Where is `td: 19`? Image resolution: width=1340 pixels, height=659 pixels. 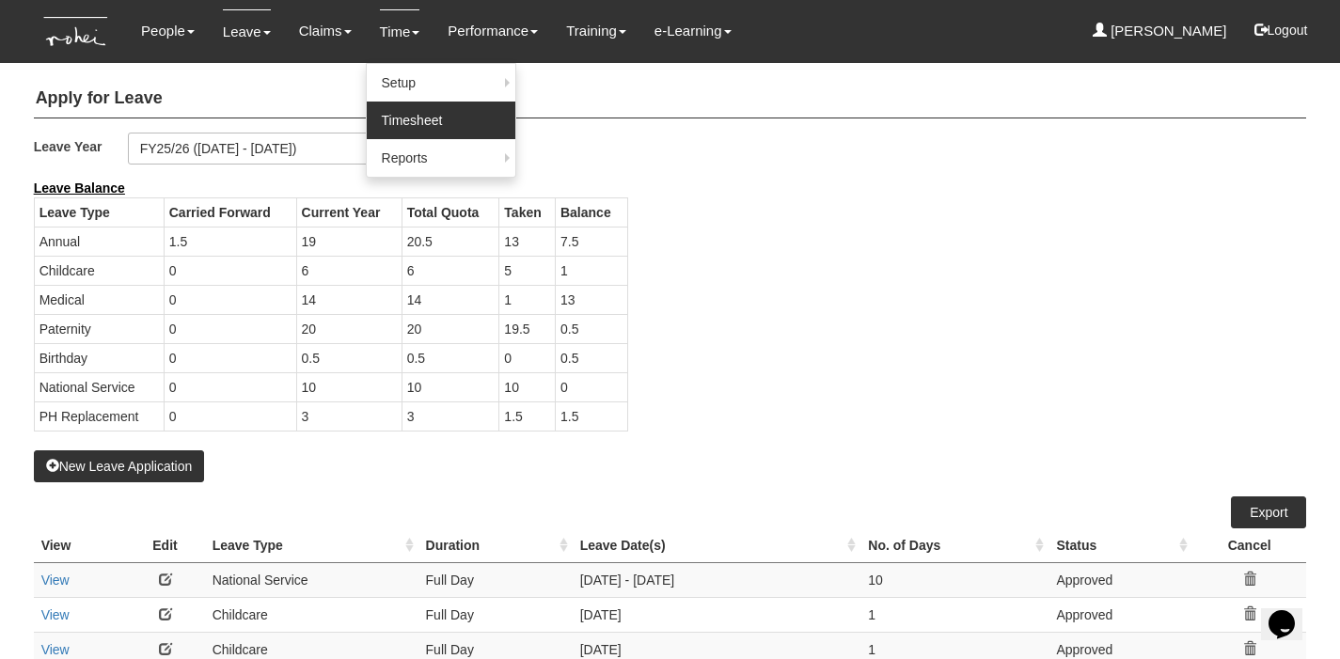
td: 19 is located at coordinates (349, 241).